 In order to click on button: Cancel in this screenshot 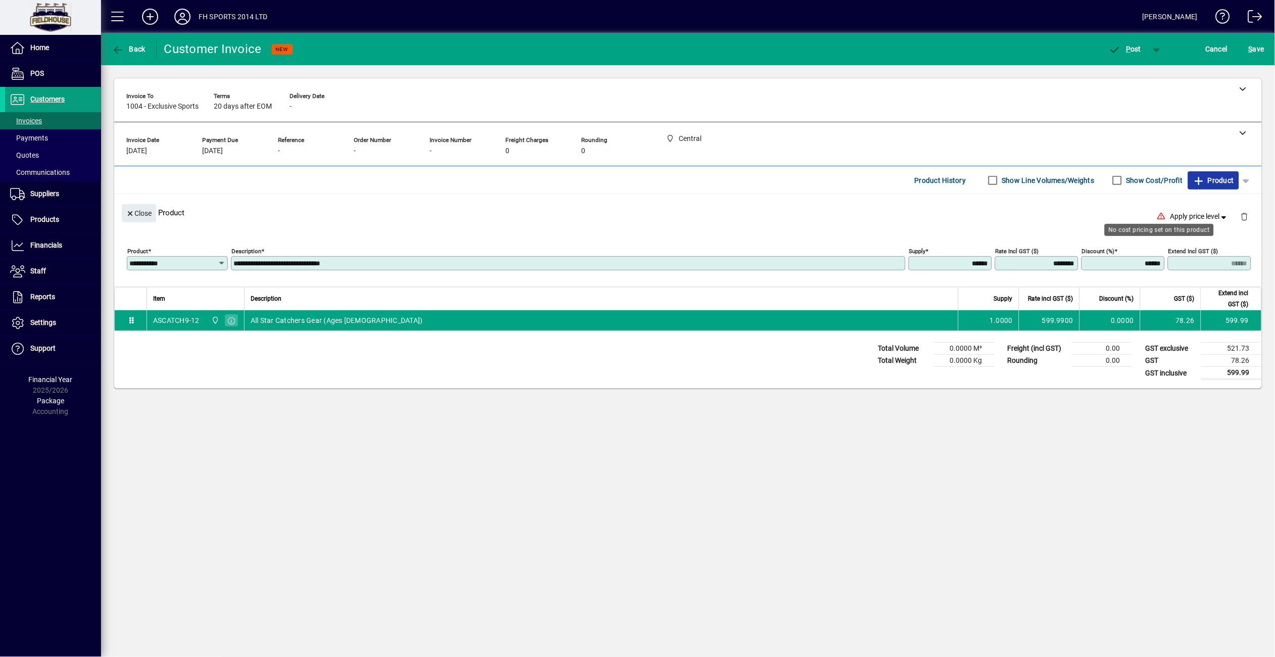, I will do `click(1217, 49)`.